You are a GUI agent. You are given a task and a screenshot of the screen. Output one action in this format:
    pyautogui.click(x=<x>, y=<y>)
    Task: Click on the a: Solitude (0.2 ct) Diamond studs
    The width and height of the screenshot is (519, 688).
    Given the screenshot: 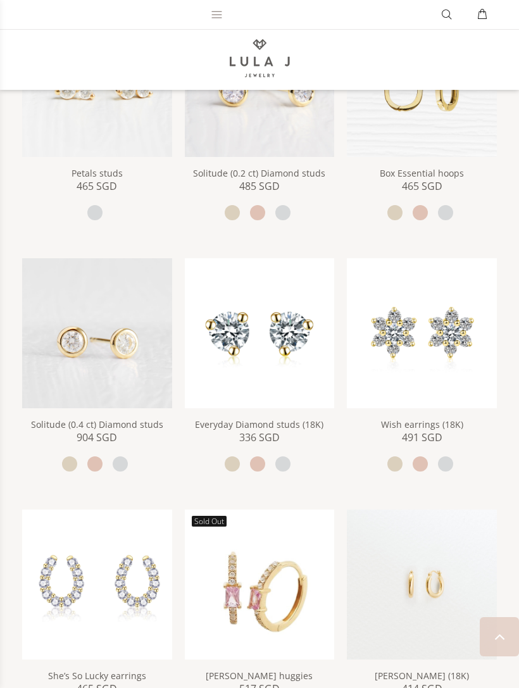 What is the action you would take?
    pyautogui.click(x=259, y=173)
    